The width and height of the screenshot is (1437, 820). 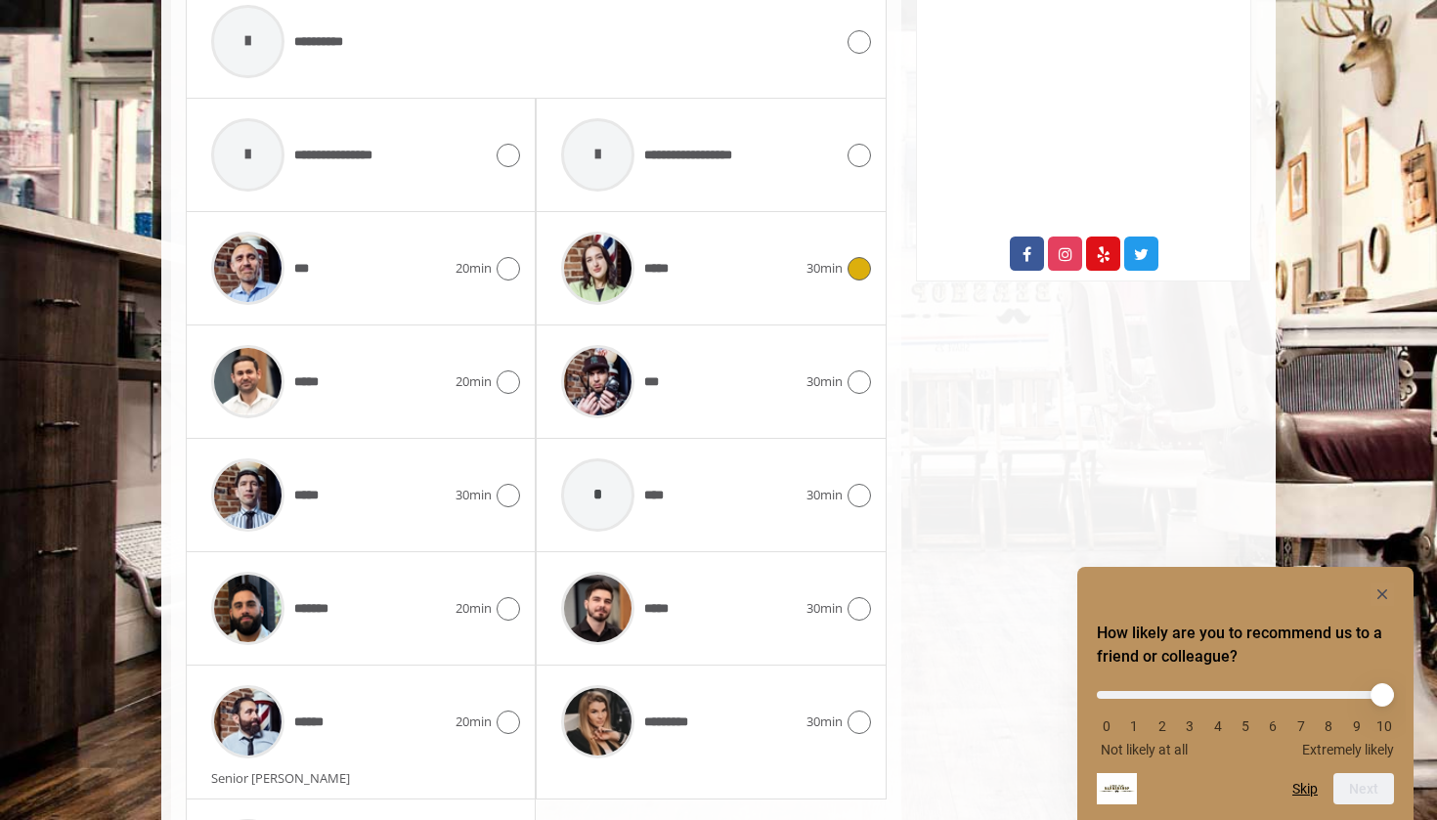 I want to click on h2: How likely are you to recommend us to a friend or colleague? Select an option from 0 to 10, with ..., so click(x=1245, y=645).